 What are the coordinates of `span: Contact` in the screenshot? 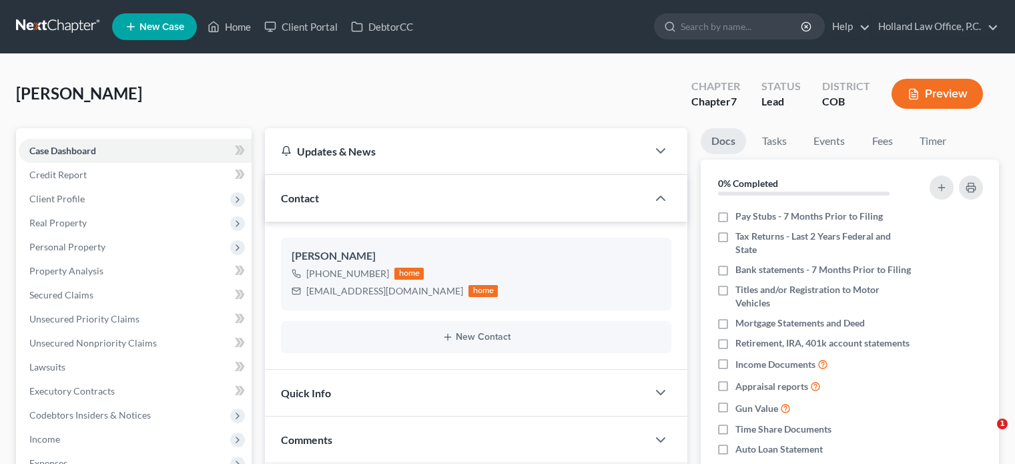 It's located at (300, 198).